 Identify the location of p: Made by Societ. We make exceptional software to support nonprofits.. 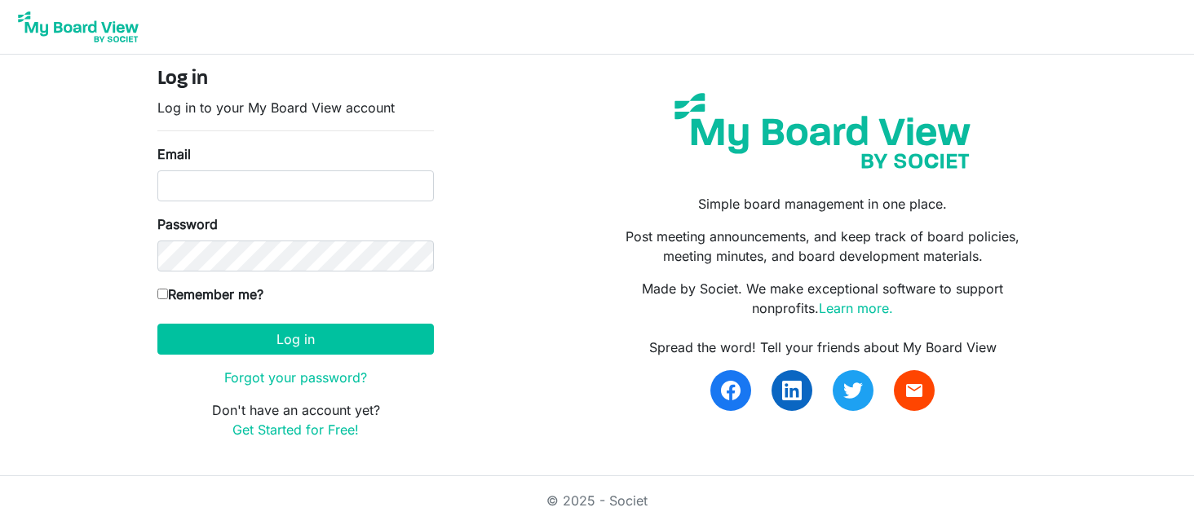
(823, 299).